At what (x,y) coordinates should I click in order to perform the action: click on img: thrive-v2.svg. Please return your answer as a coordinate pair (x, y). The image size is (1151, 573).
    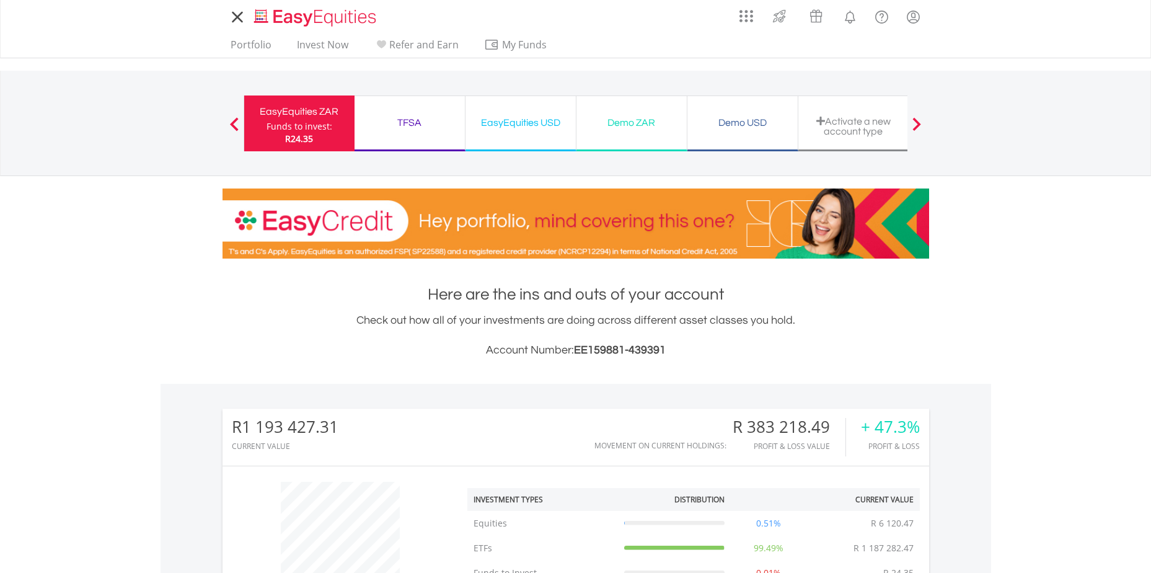
    Looking at the image, I should click on (779, 16).